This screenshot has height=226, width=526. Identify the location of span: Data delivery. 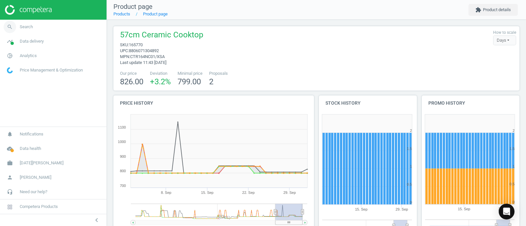
(32, 41).